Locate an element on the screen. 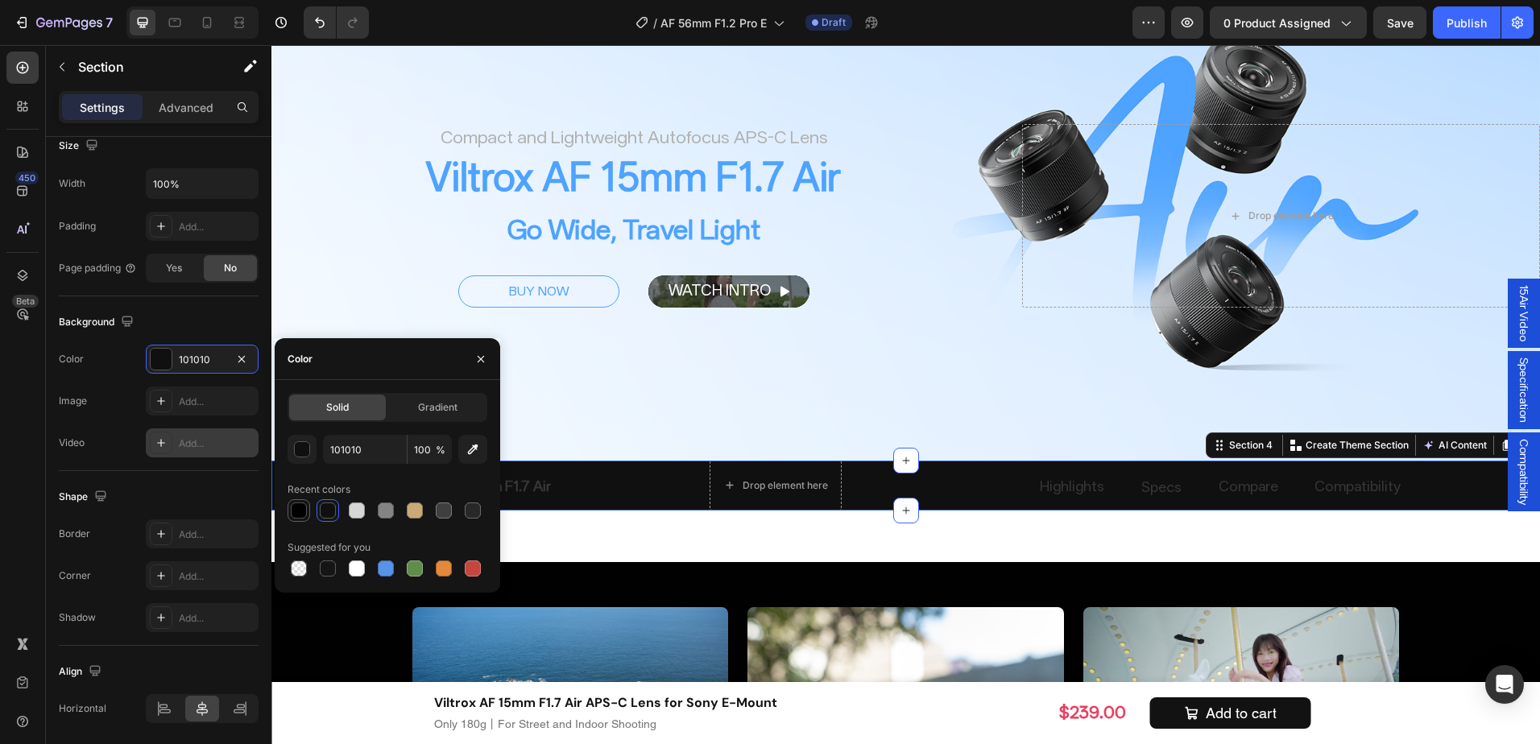  span: 0 product assigned is located at coordinates (1276, 23).